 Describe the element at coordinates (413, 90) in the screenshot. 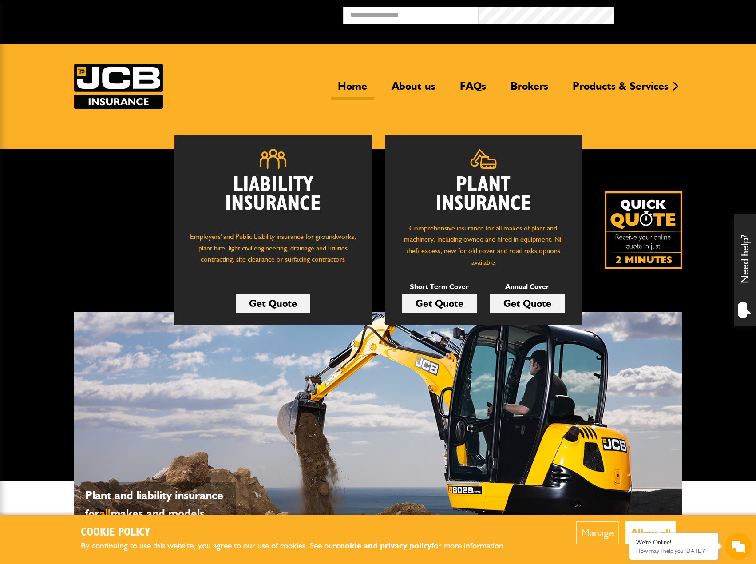

I see `a: About us` at that location.